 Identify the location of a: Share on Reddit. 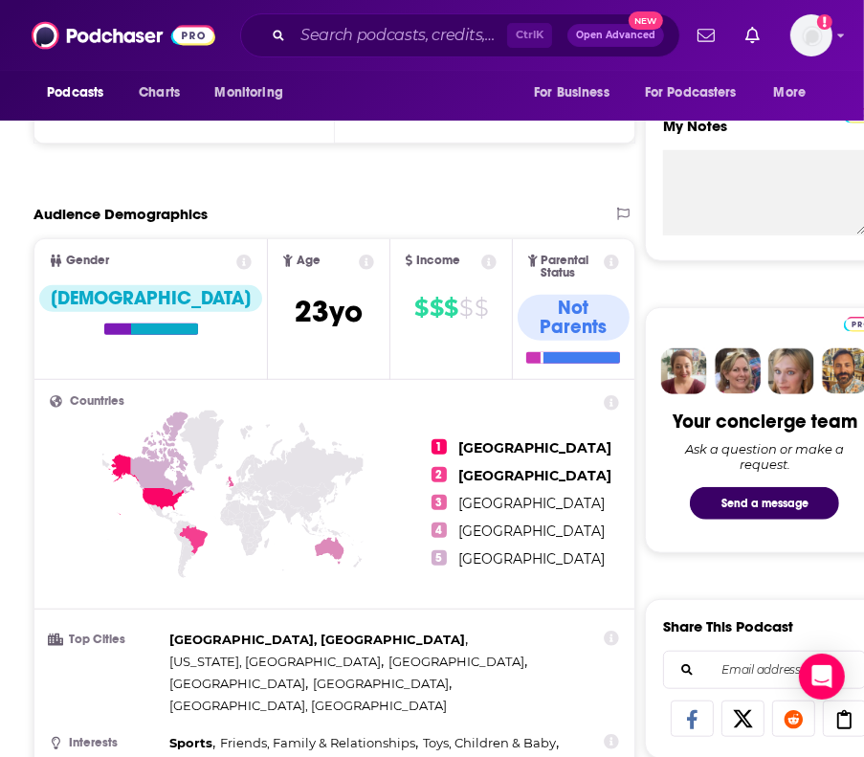
(794, 719).